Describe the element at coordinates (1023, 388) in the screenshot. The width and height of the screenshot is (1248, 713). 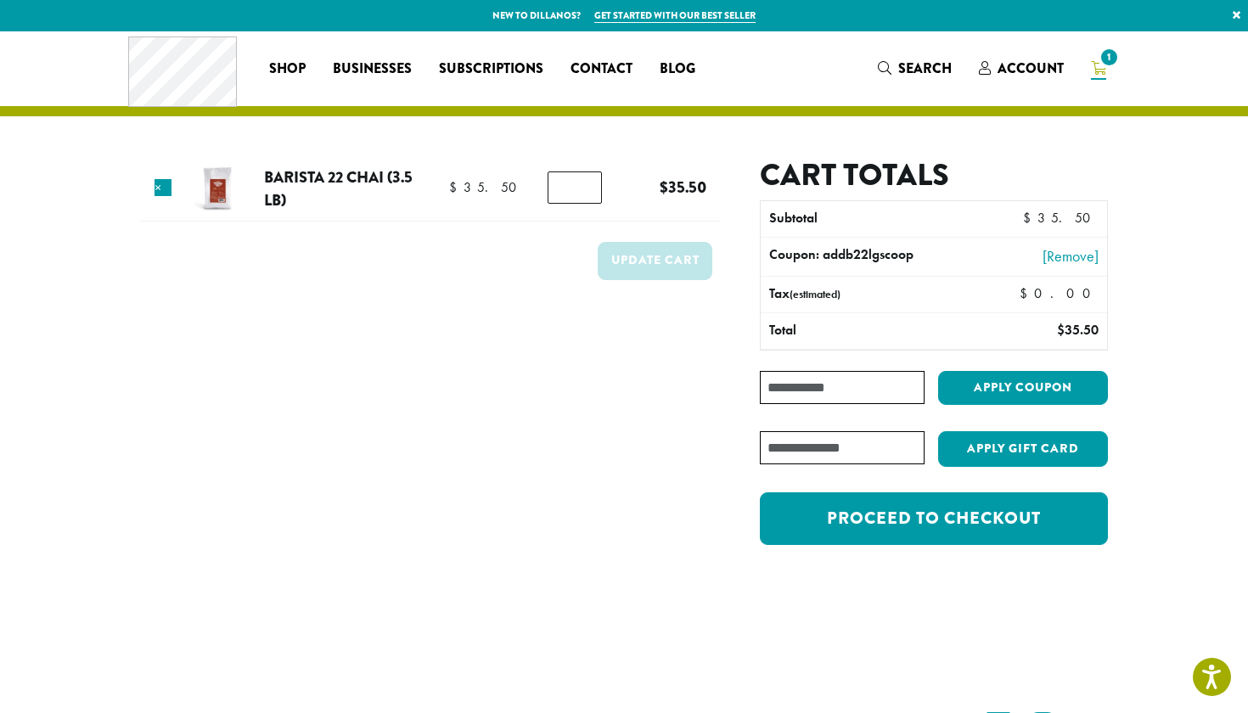
I see `button: Apply coupon` at that location.